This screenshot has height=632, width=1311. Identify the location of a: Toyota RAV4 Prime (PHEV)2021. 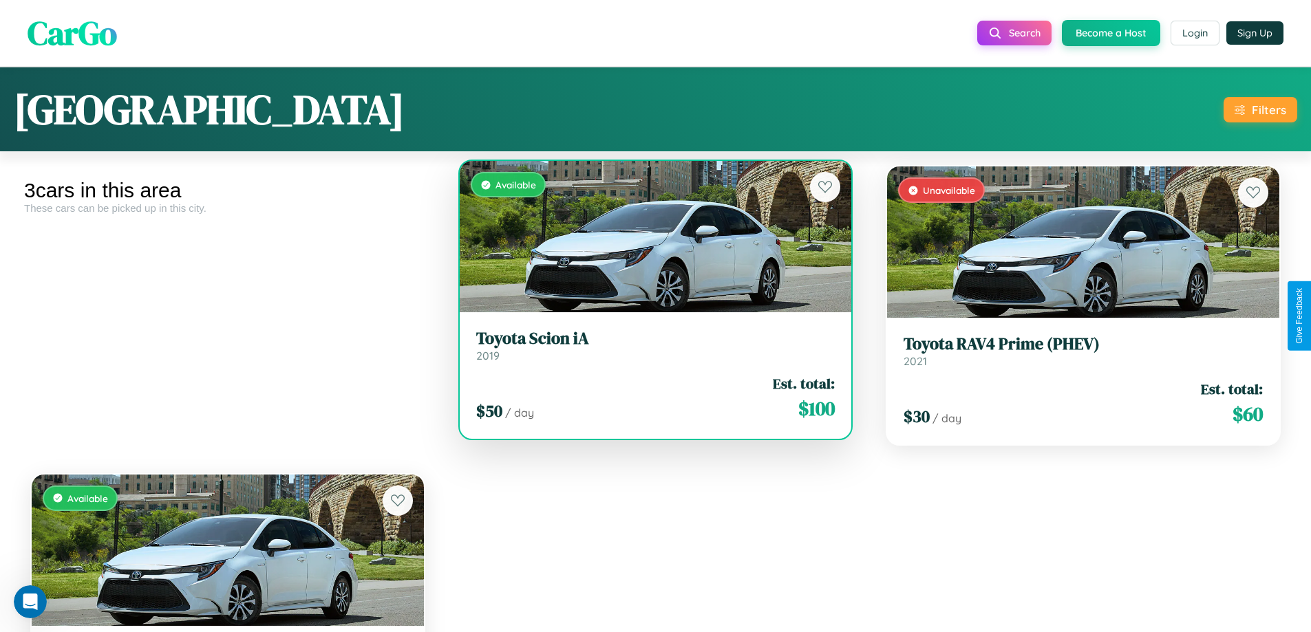
(1083, 351).